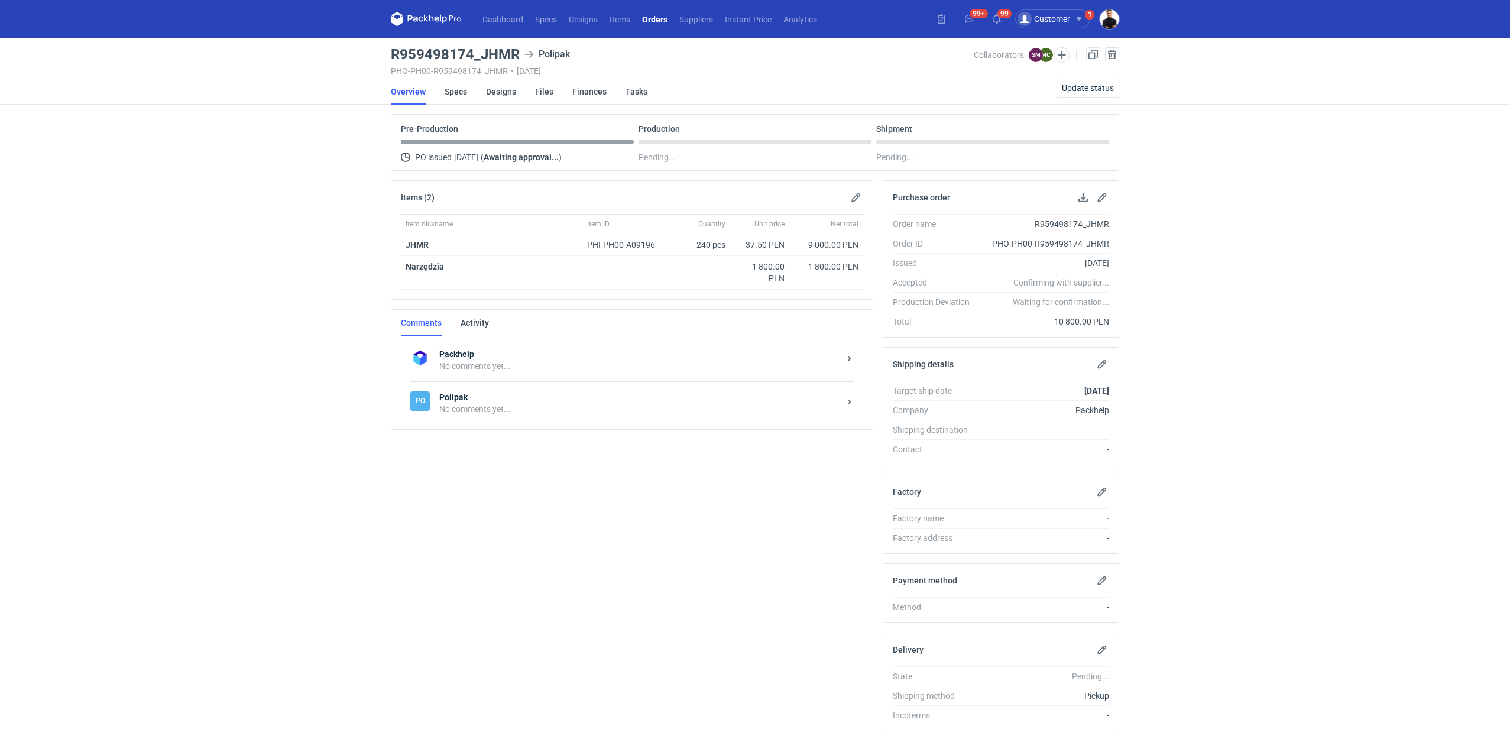  What do you see at coordinates (1102, 581) in the screenshot?
I see `button: Edit payment method` at bounding box center [1102, 581].